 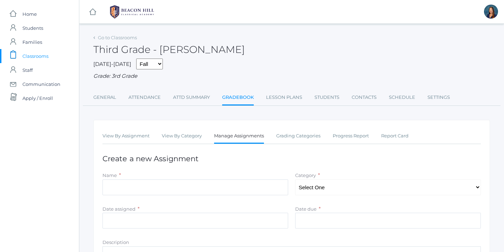 What do you see at coordinates (351, 136) in the screenshot?
I see `a: Progress Report` at bounding box center [351, 136].